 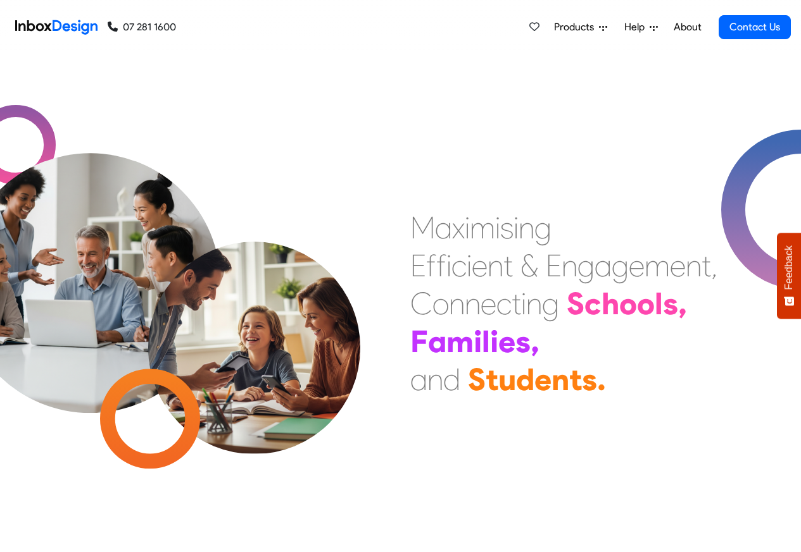 What do you see at coordinates (637, 27) in the screenshot?
I see `span: Help` at bounding box center [637, 27].